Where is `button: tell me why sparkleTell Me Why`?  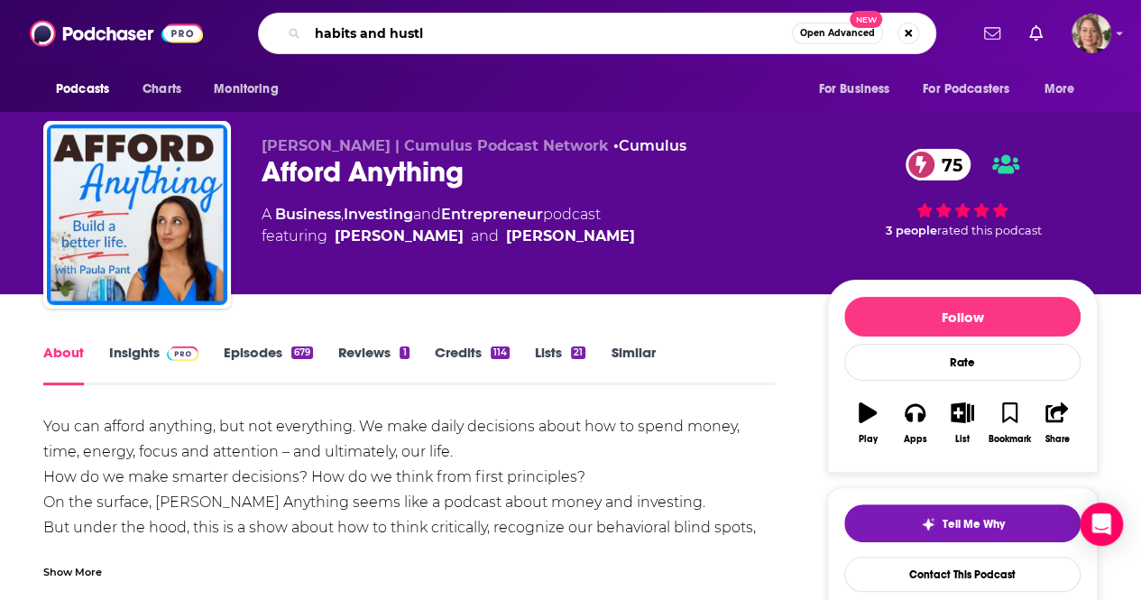
button: tell me why sparkleTell Me Why is located at coordinates (963, 523).